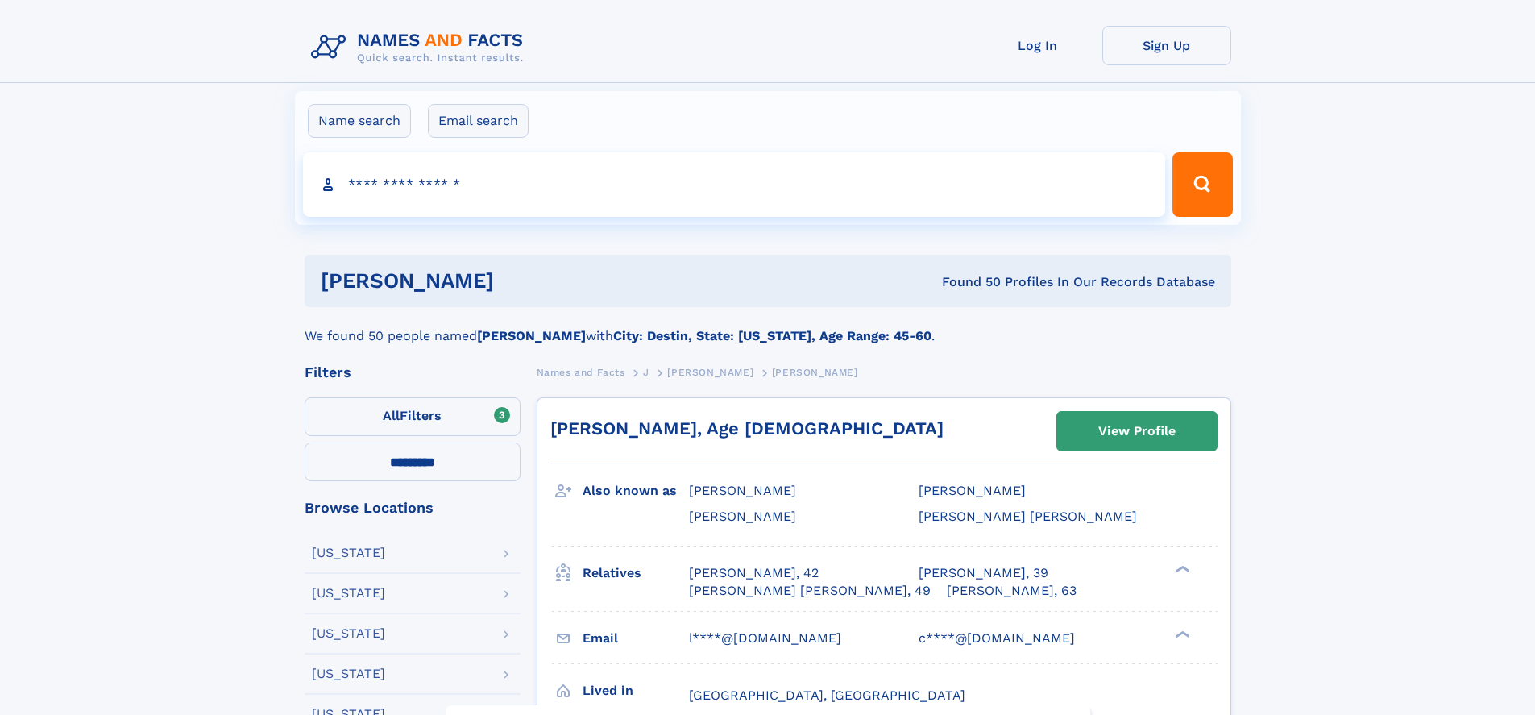 This screenshot has height=715, width=1535. Describe the element at coordinates (768, 326) in the screenshot. I see `div: We found 50 people named with .` at that location.